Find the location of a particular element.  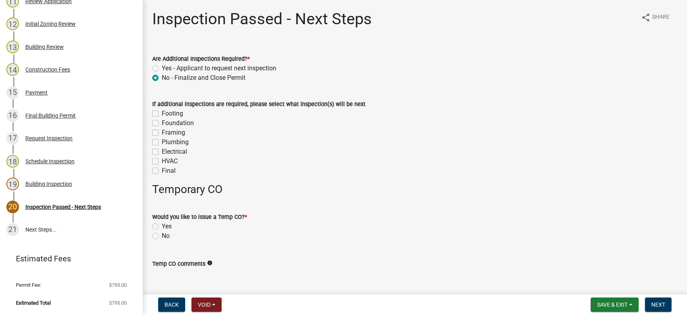

div: 14 is located at coordinates (13, 69).